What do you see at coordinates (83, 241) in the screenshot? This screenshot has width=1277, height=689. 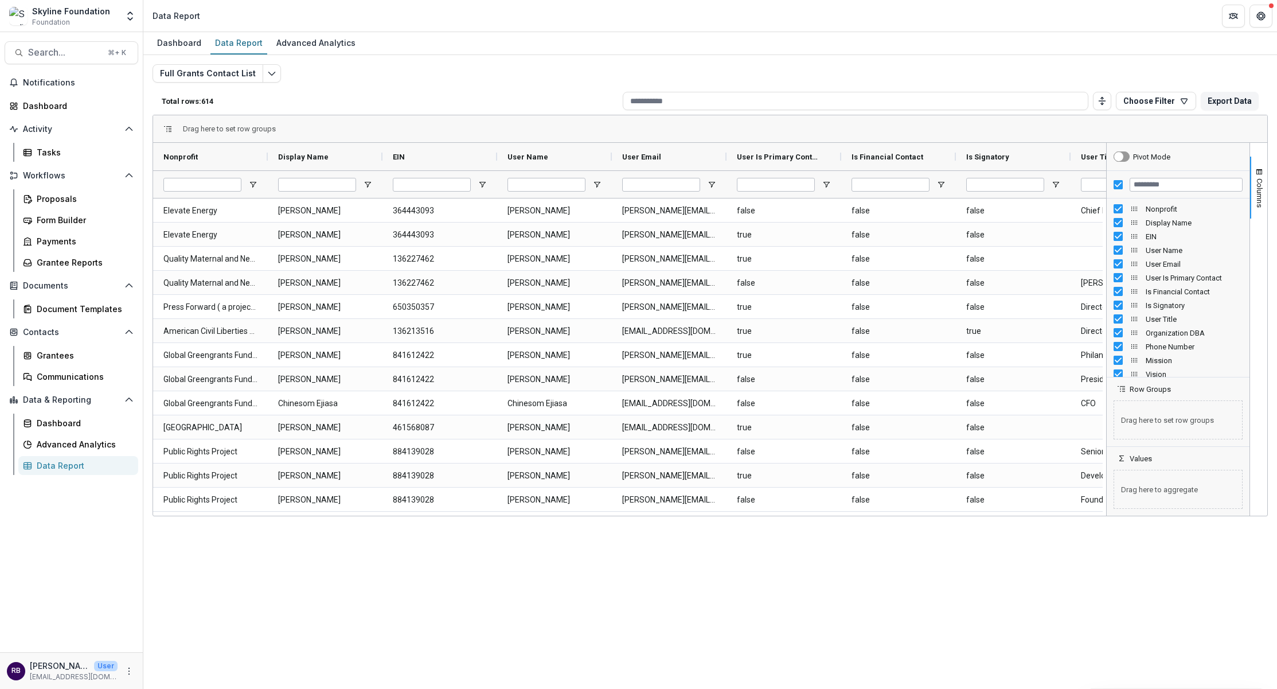 I see `div: Payments` at bounding box center [83, 241].